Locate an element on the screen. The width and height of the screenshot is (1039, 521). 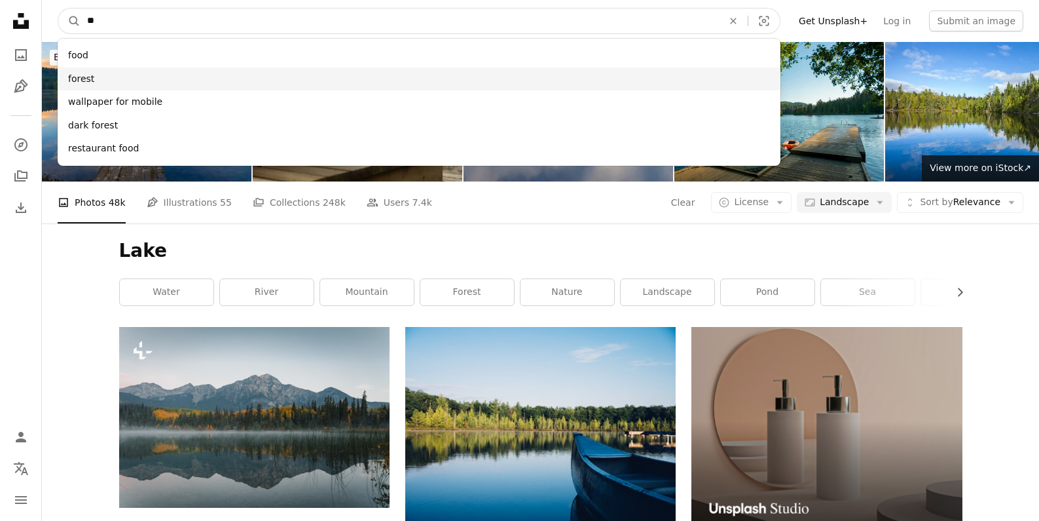
div: restaurant food is located at coordinates (419, 149).